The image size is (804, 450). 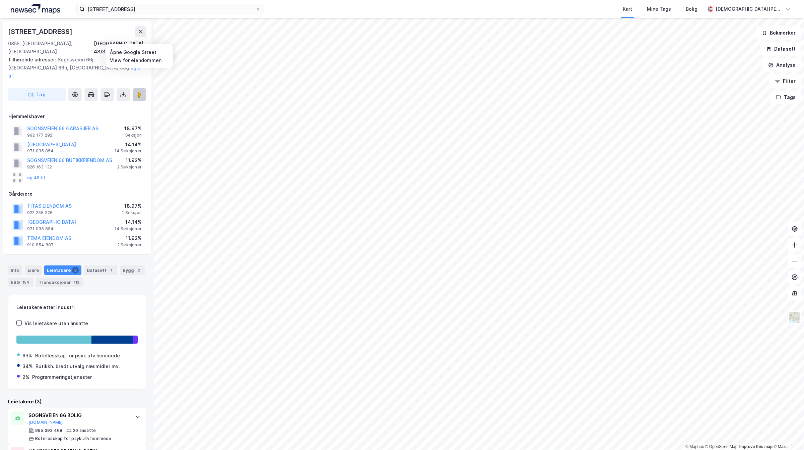 I want to click on div: Kart, so click(x=628, y=9).